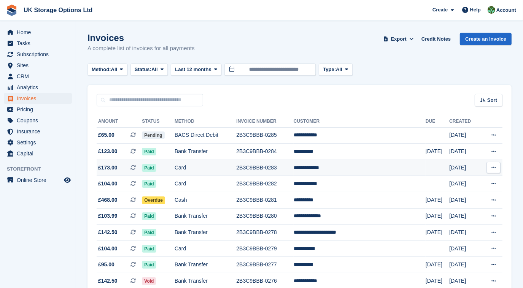  Describe the element at coordinates (41, 169) in the screenshot. I see `span: Storefront` at that location.